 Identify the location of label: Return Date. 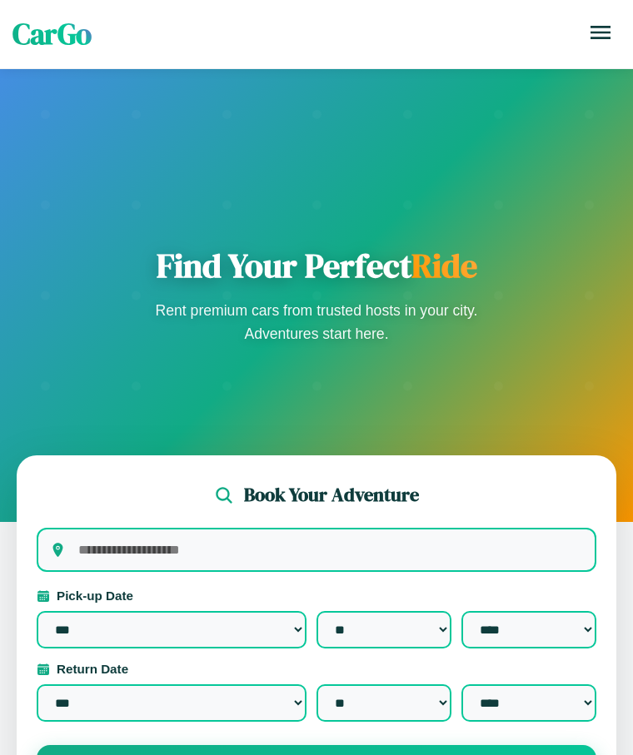
(316, 669).